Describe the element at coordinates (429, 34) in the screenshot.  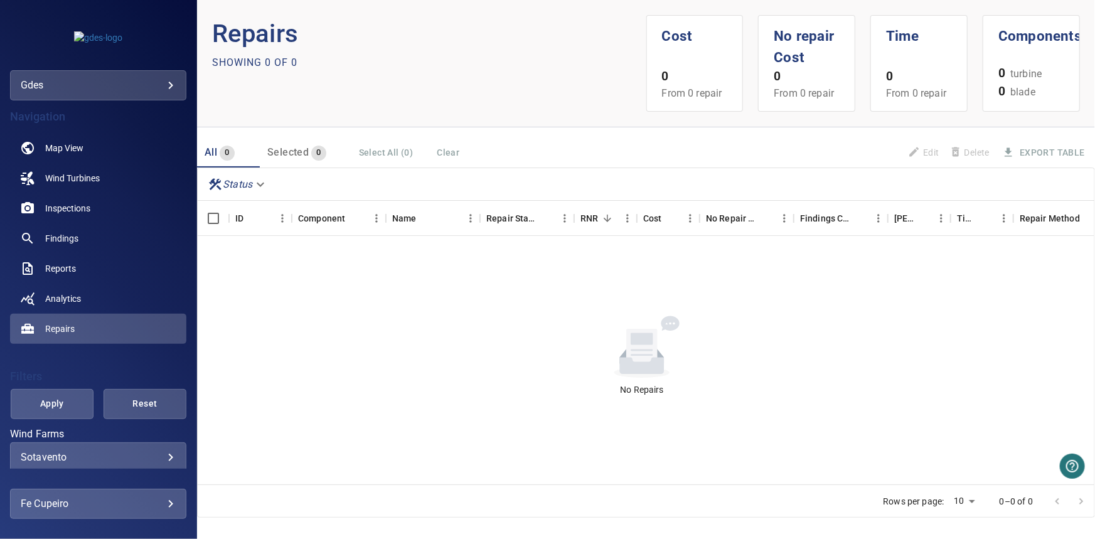
I see `p: Repairs` at that location.